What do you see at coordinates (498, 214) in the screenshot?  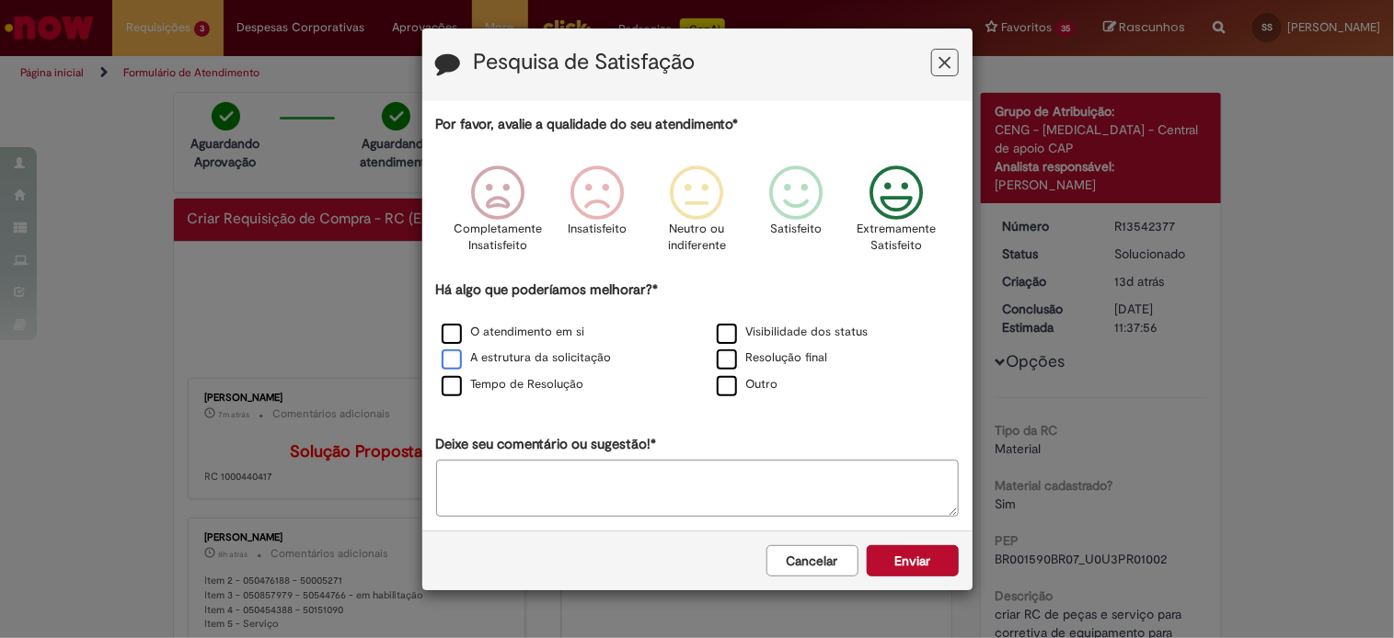 I see `div: Completamente Insatisfeito` at bounding box center [498, 214].